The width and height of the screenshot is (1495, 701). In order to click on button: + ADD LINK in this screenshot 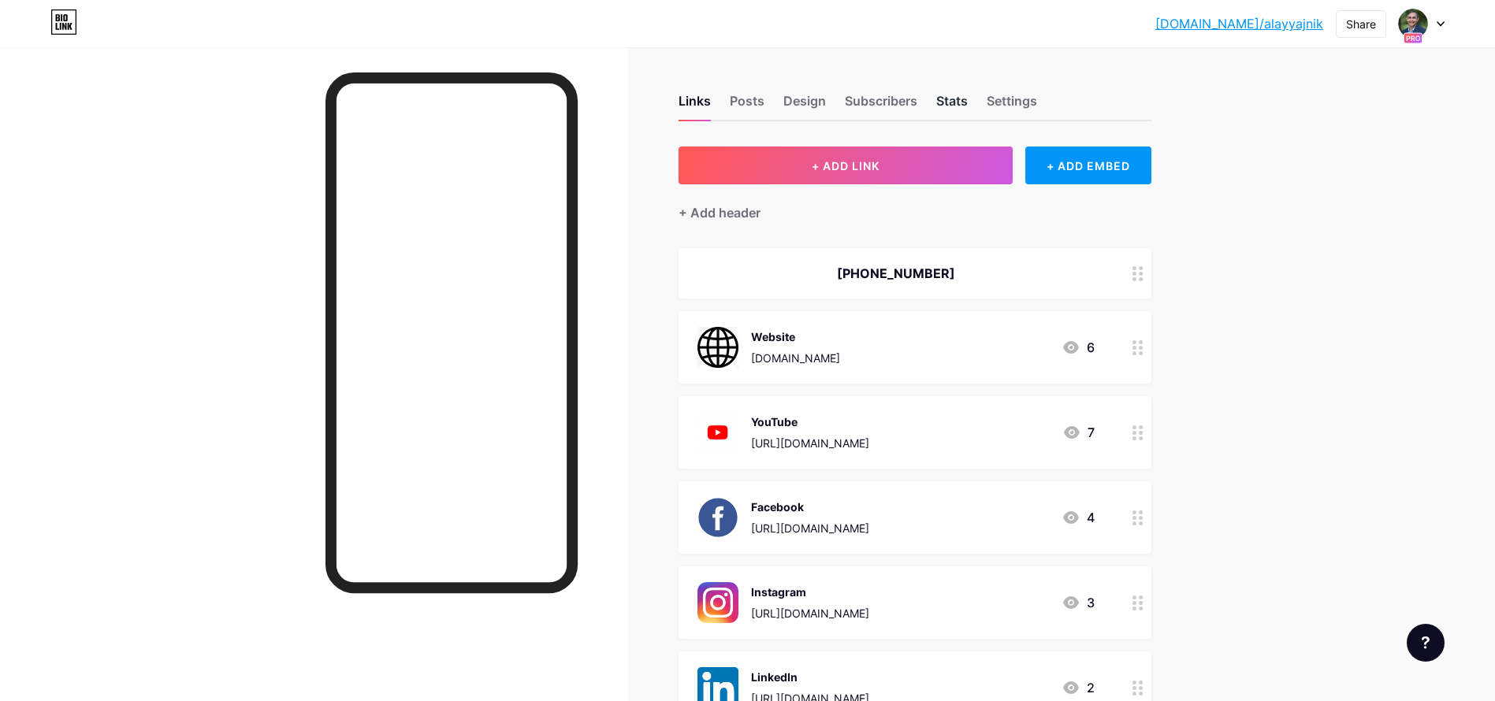, I will do `click(846, 166)`.